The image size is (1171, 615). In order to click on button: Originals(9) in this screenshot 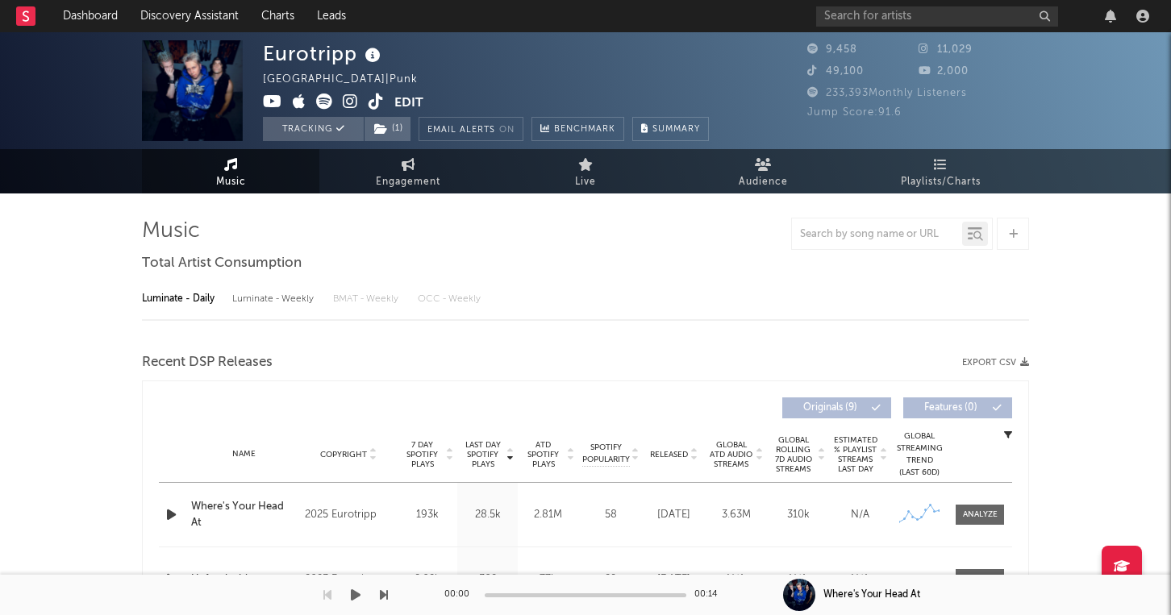, I will do `click(836, 408)`.